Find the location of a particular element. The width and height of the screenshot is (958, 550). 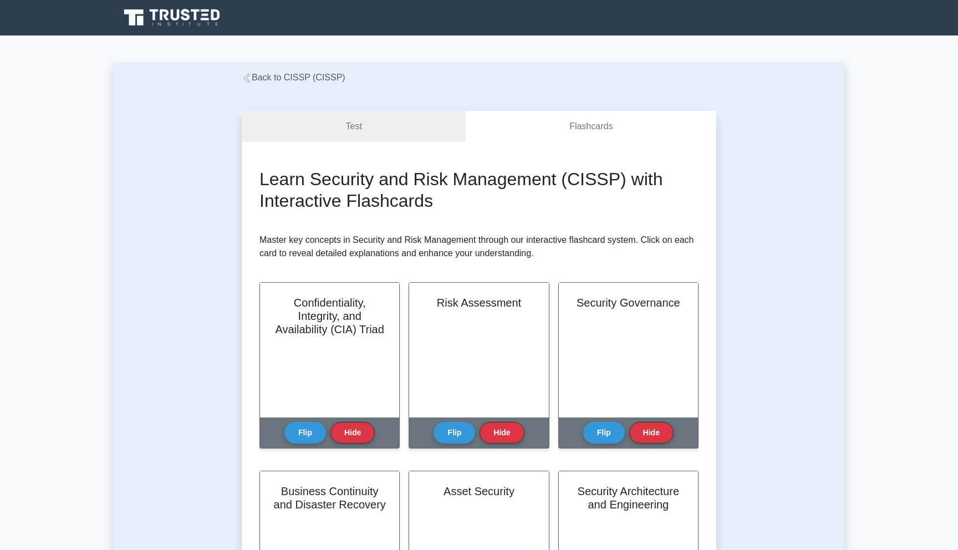

h2: Learn Security and Risk Management (CISSP) with Interactive Flashcards is located at coordinates (479, 190).